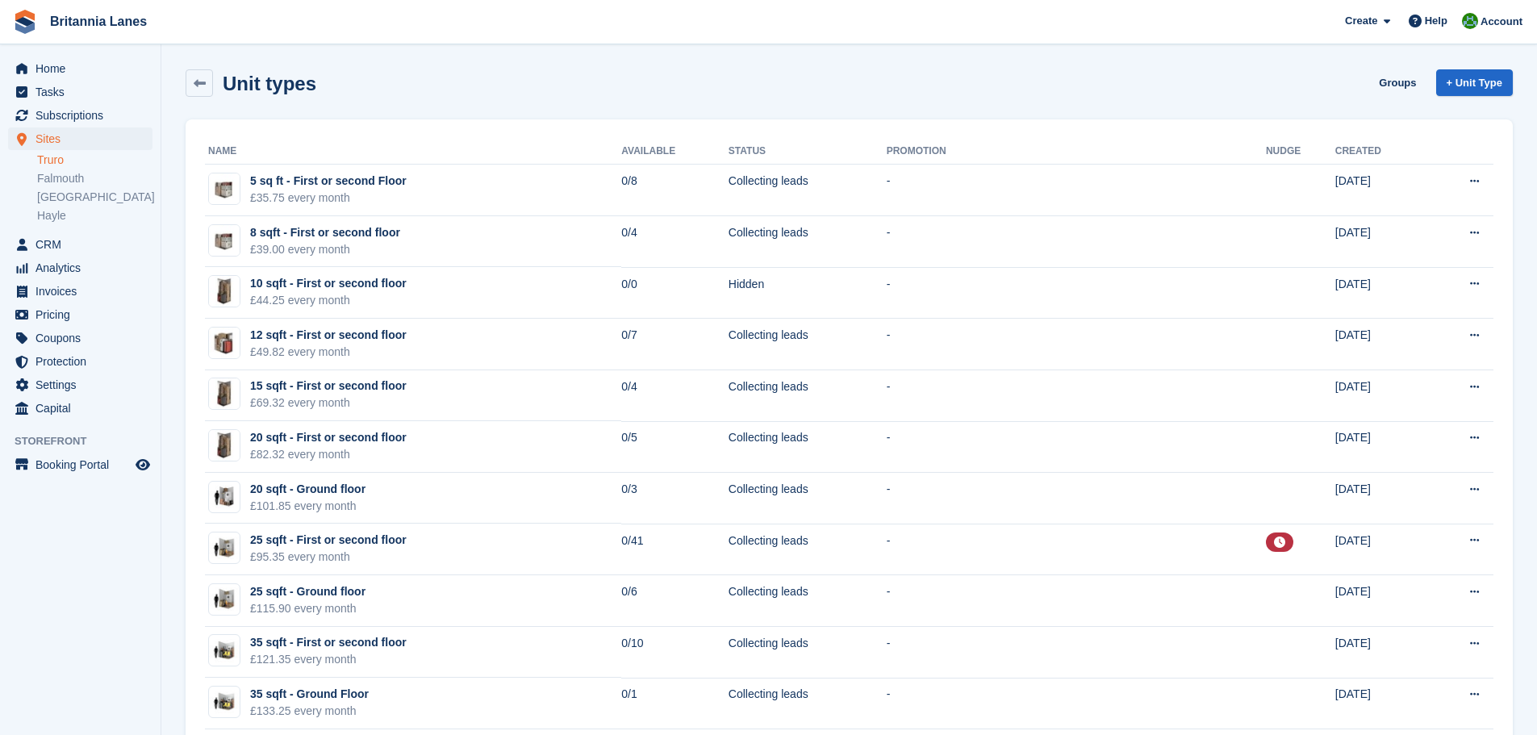  Describe the element at coordinates (328, 300) in the screenshot. I see `div: £44.25 every month` at that location.